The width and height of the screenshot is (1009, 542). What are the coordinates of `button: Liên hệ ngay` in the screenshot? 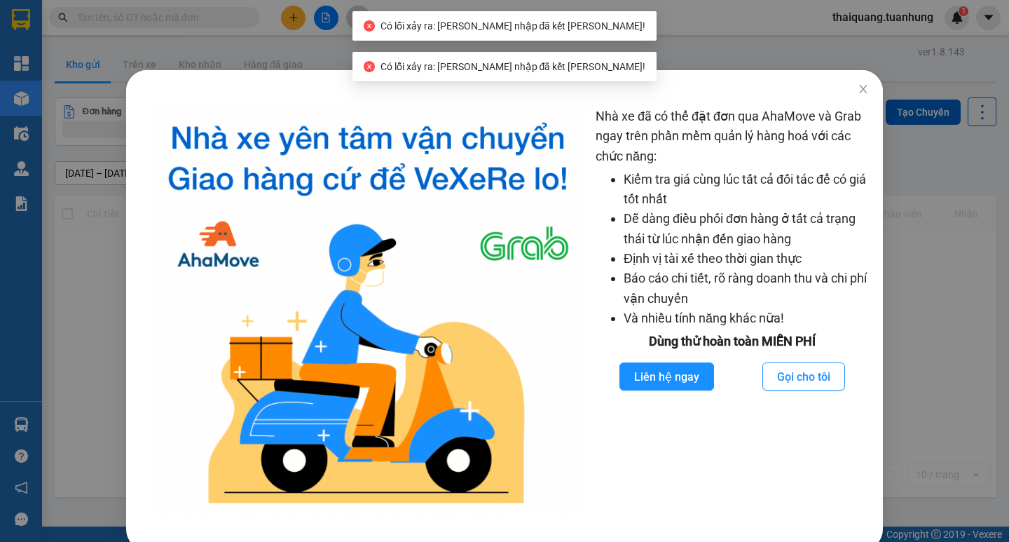 It's located at (666, 376).